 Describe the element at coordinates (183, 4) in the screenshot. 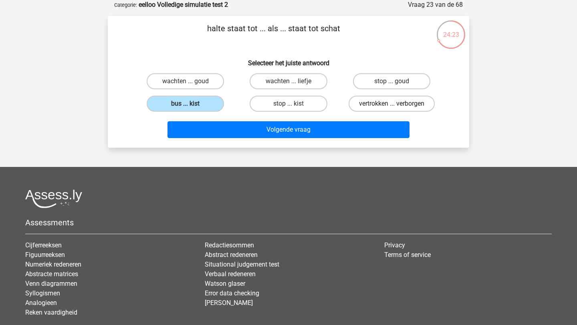

I see `strong: eelloo Volledige simulatie test 2` at that location.